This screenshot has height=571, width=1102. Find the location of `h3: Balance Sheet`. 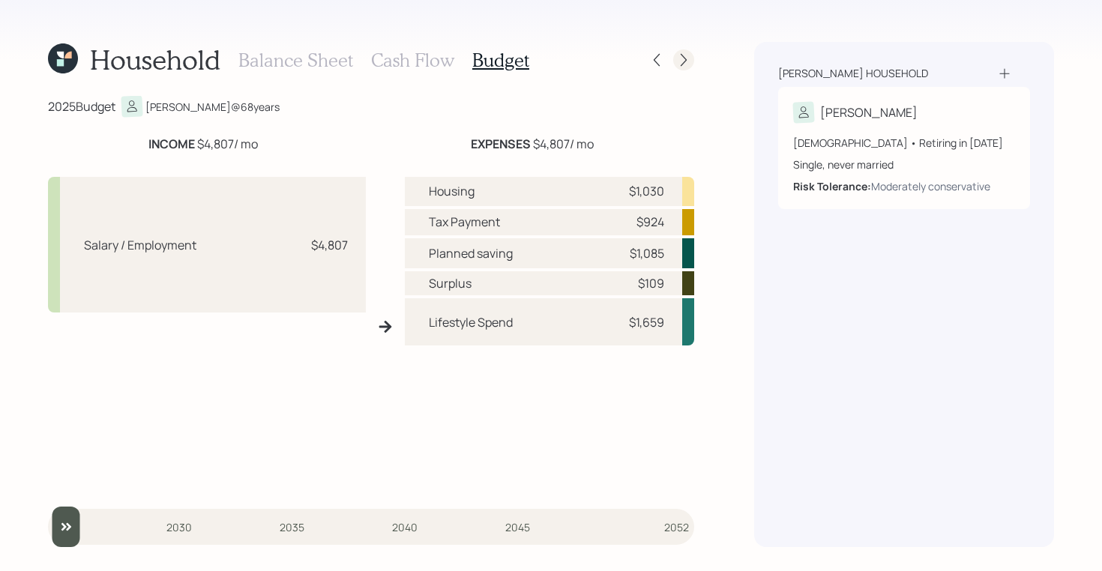

h3: Balance Sheet is located at coordinates (295, 60).